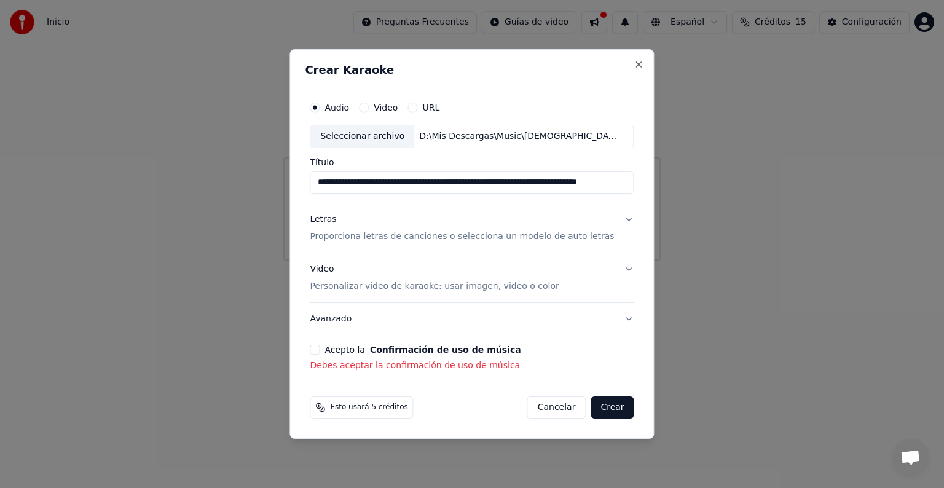 This screenshot has width=944, height=488. I want to click on h2: Crear Karaoke, so click(471, 70).